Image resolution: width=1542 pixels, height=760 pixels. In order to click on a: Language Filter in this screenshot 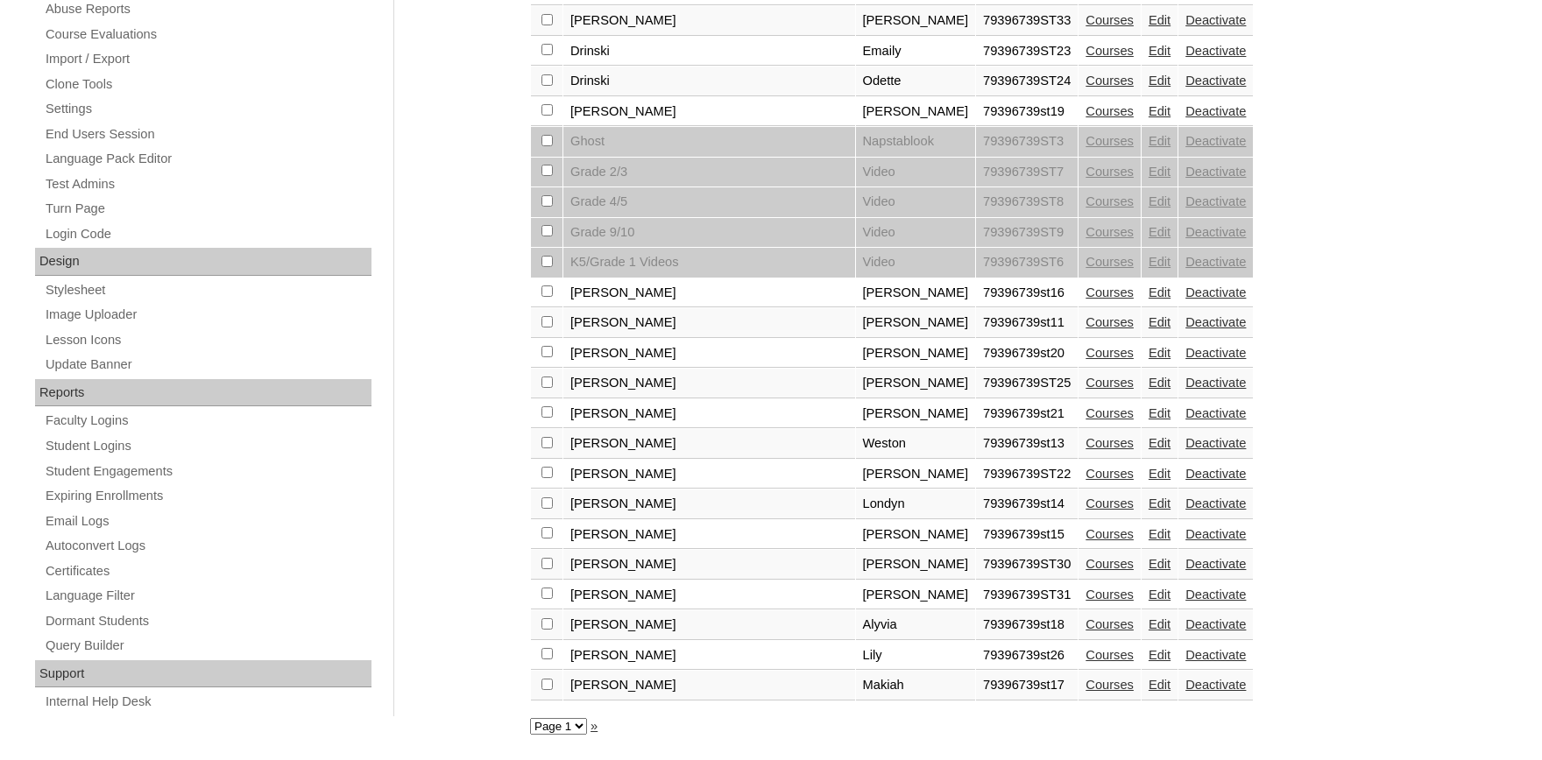, I will do `click(208, 596)`.